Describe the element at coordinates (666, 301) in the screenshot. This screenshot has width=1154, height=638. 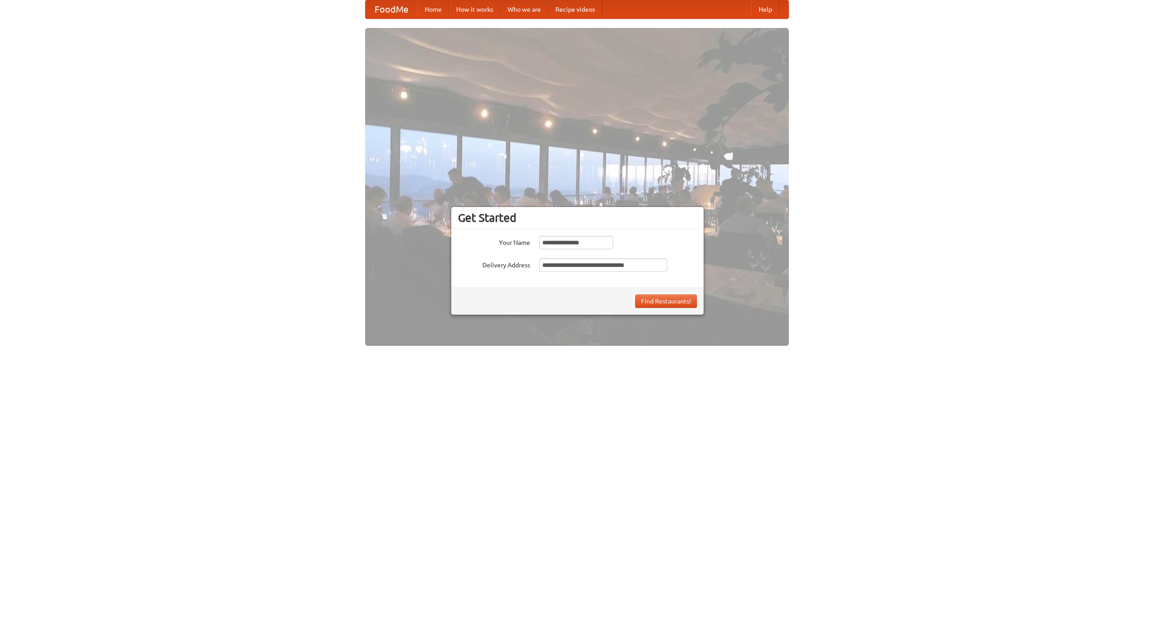
I see `button: Find Restaurants!` at that location.